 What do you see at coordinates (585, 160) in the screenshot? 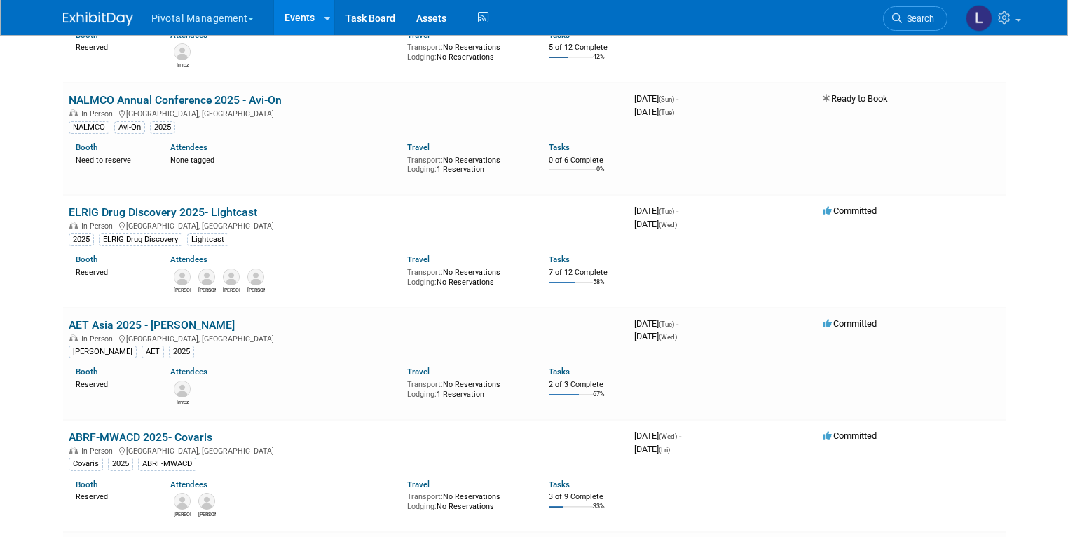
I see `div: 0 of 6 Complete` at bounding box center [585, 160].